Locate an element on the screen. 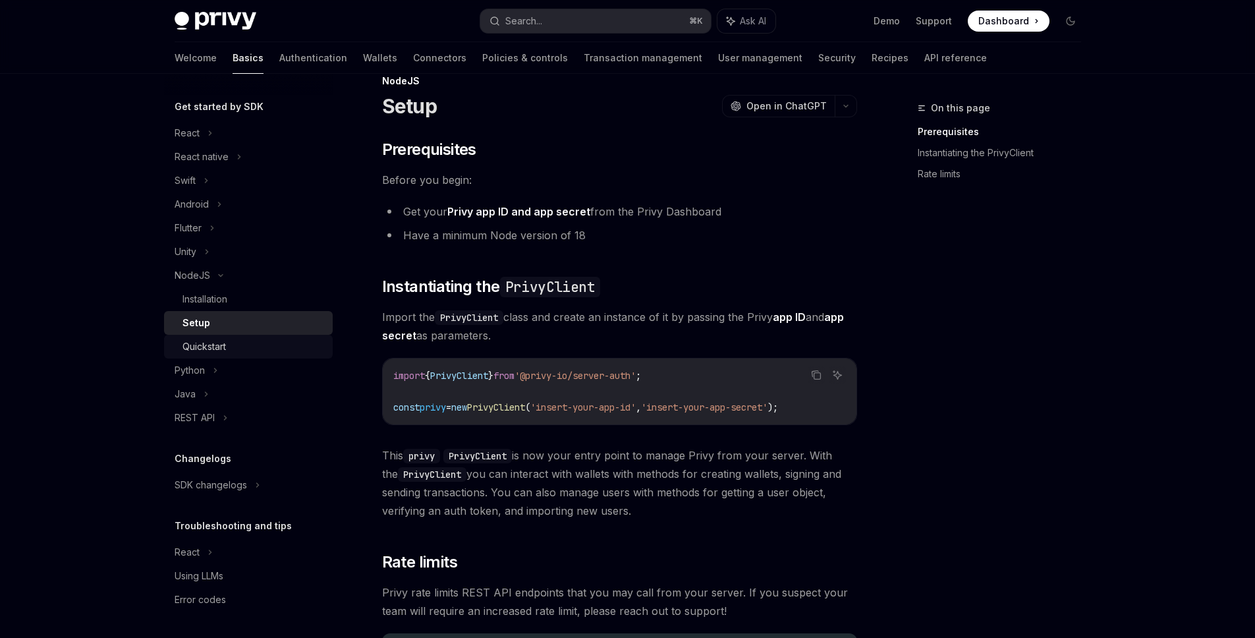 The height and width of the screenshot is (638, 1255). span: Dashboard is located at coordinates (1003, 21).